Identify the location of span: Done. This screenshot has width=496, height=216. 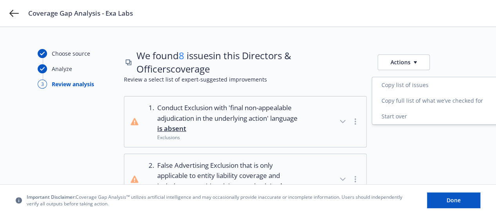
(454, 200).